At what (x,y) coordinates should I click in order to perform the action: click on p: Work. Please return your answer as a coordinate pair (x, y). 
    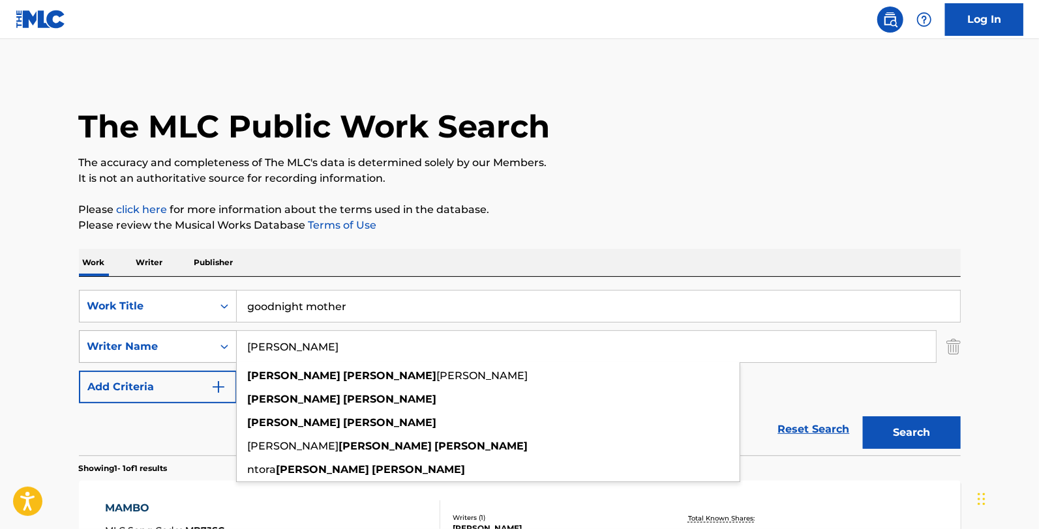
    Looking at the image, I should click on (94, 263).